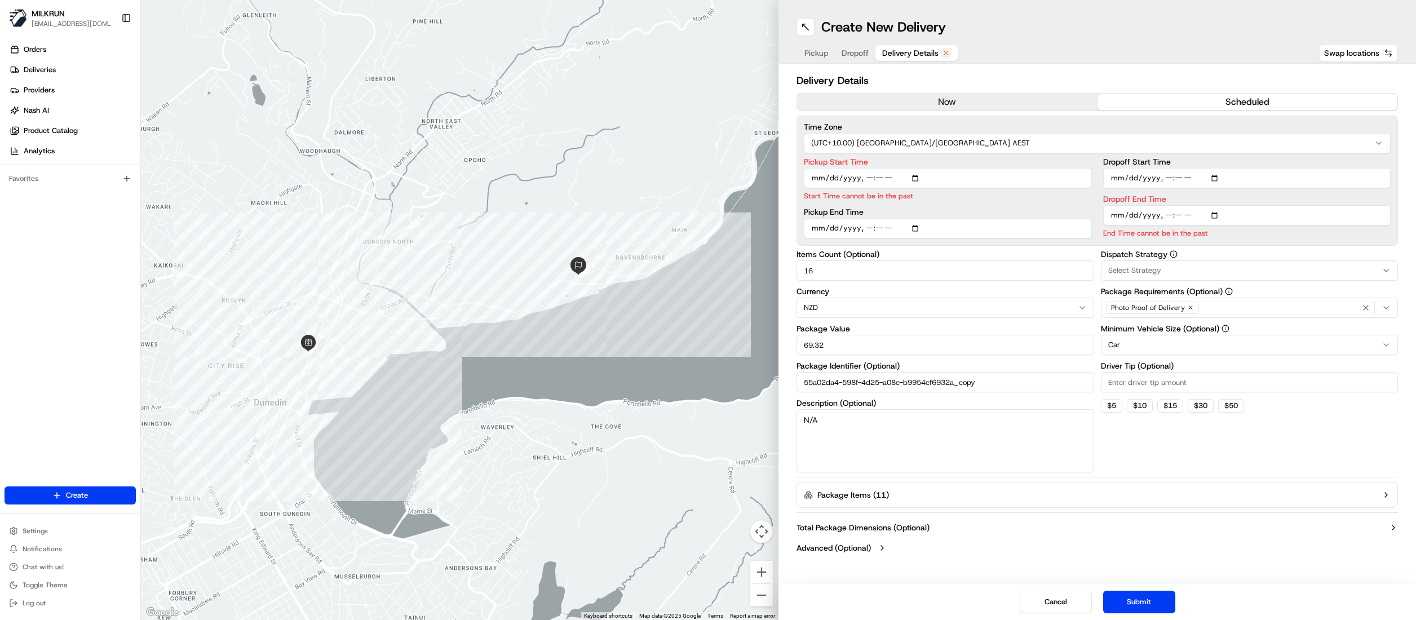 The image size is (1416, 620). I want to click on span: Analytics, so click(39, 151).